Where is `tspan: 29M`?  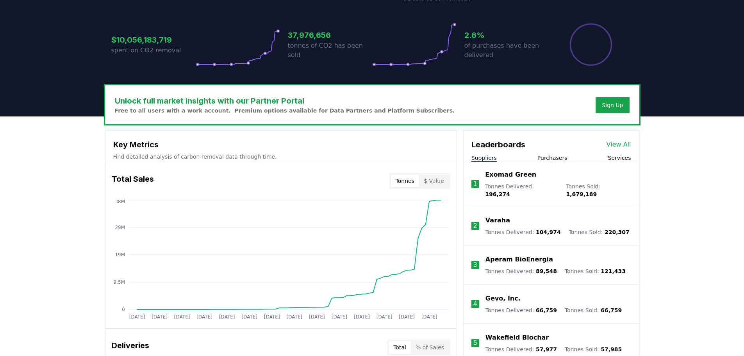 tspan: 29M is located at coordinates (120, 227).